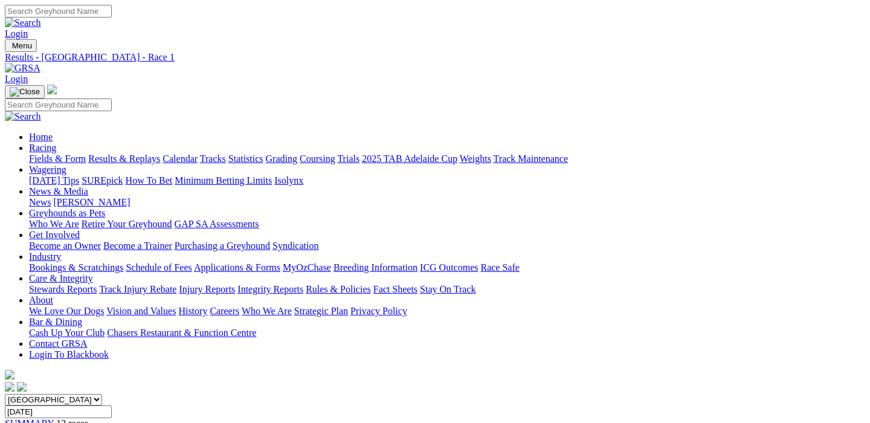 The width and height of the screenshot is (870, 423). Describe the element at coordinates (447, 202) in the screenshot. I see `div: News & Media` at that location.